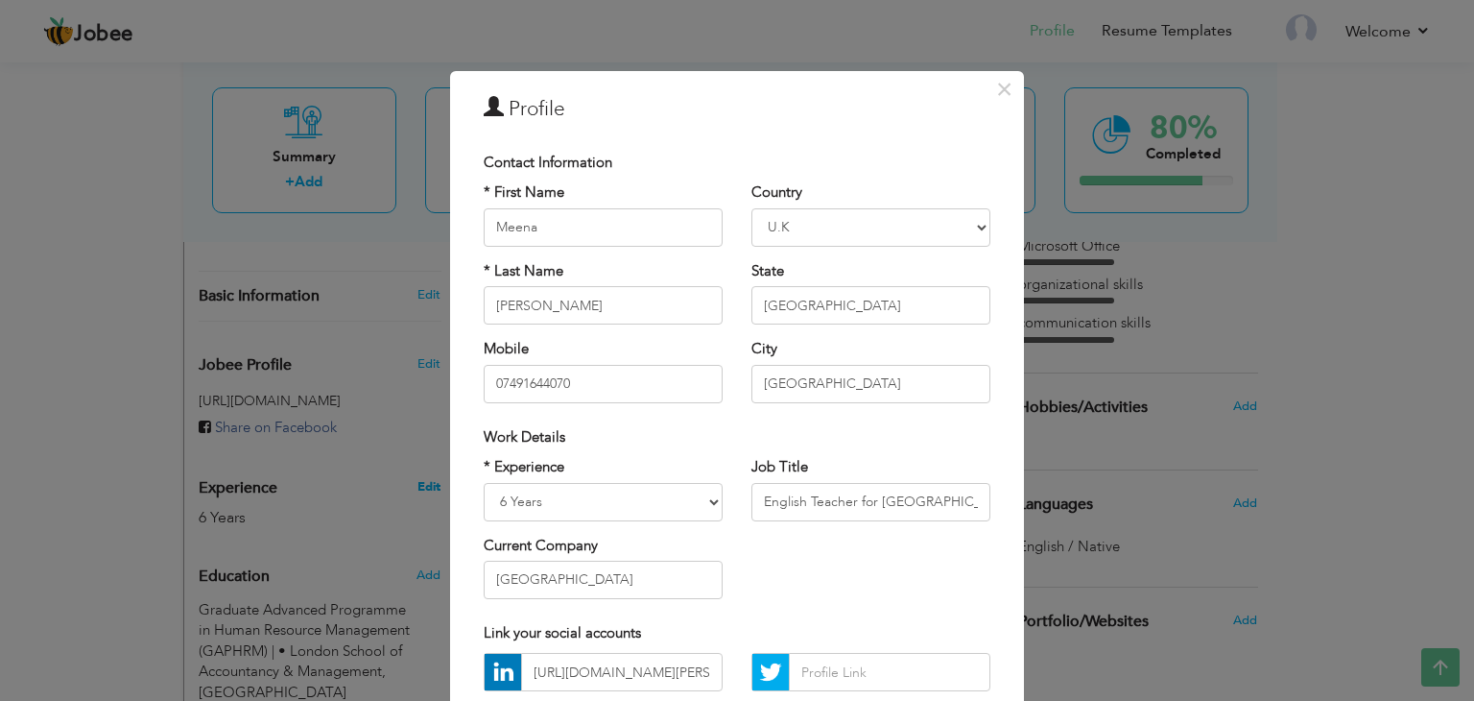 The width and height of the screenshot is (1474, 701). What do you see at coordinates (503, 672) in the screenshot?
I see `img: linkedin` at bounding box center [503, 672].